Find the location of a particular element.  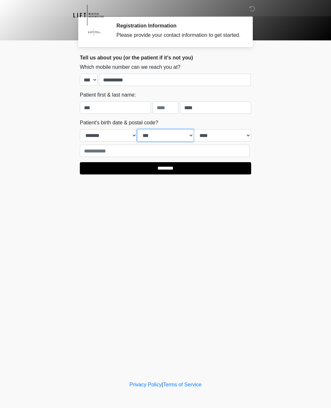

div: Please provide your contact information to get started. is located at coordinates (179, 35).